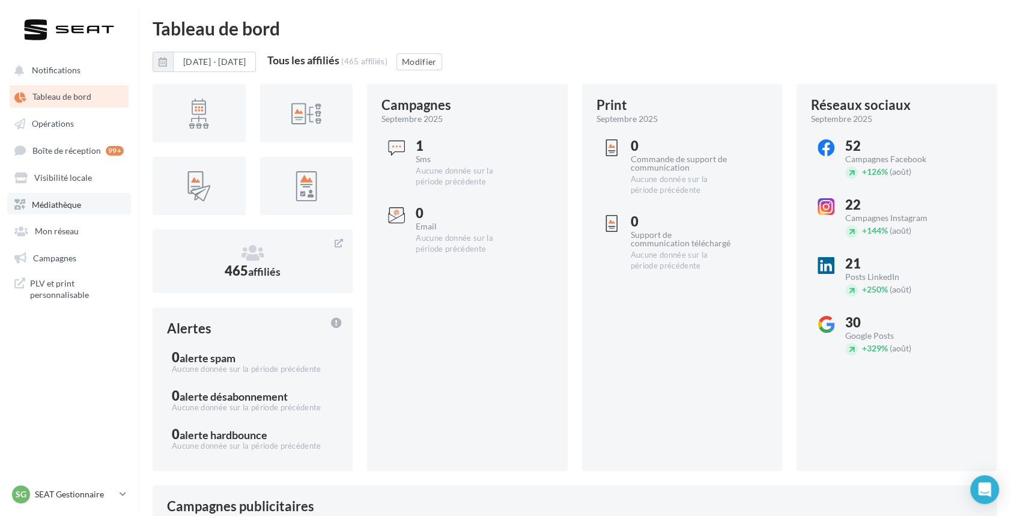 Image resolution: width=1011 pixels, height=516 pixels. What do you see at coordinates (874, 171) in the screenshot?
I see `span: 126%` at bounding box center [874, 171].